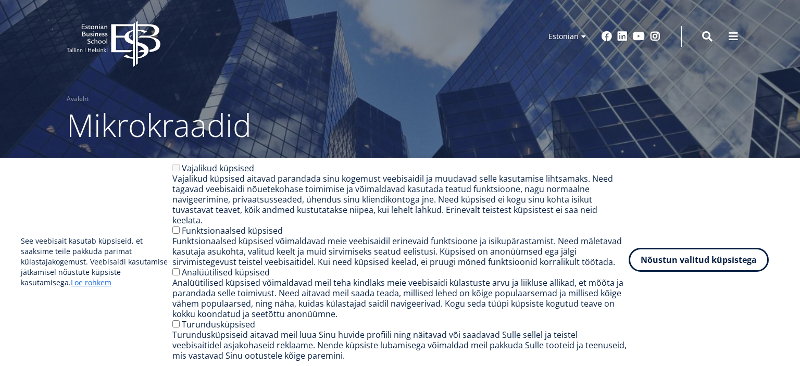 Image resolution: width=800 pixels, height=366 pixels. Describe the element at coordinates (401, 299) in the screenshot. I see `div: Analüütilised küpsised võimaldavad meil teha kindlaks meie veebisaidi külastuste arvu ja liikluse...` at that location.